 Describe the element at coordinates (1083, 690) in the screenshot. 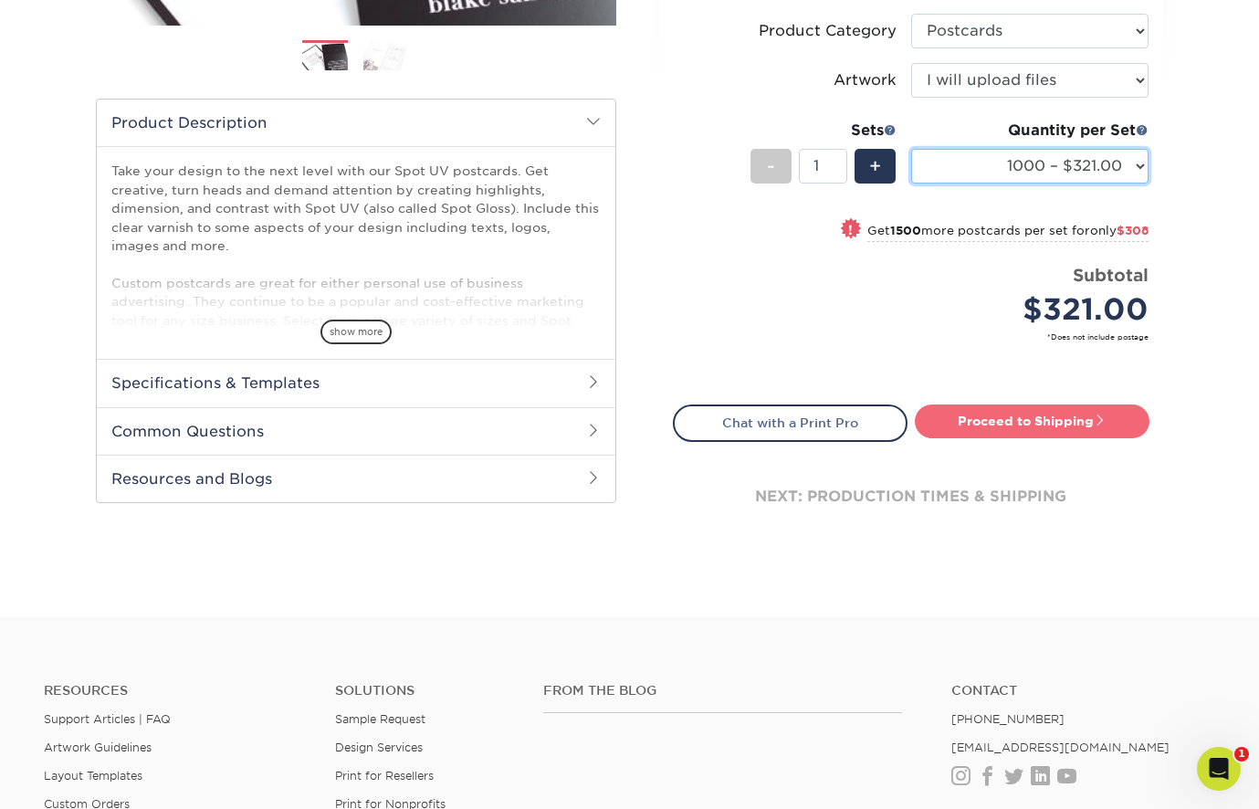

I see `a: Contact` at that location.